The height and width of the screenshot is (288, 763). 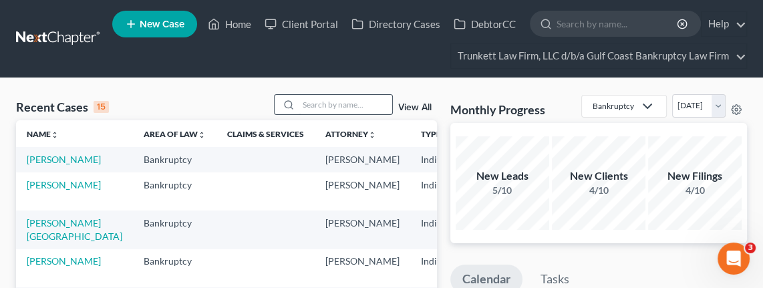 What do you see at coordinates (750, 248) in the screenshot?
I see `span: 3` at bounding box center [750, 248].